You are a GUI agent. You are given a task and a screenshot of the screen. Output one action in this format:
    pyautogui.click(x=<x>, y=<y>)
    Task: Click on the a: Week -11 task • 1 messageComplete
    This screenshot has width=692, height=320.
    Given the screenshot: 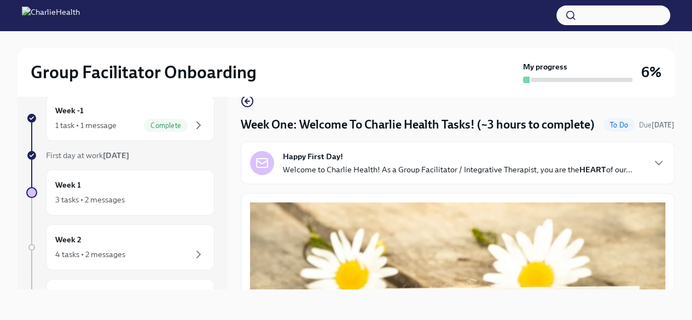 What is the action you would take?
    pyautogui.click(x=120, y=118)
    